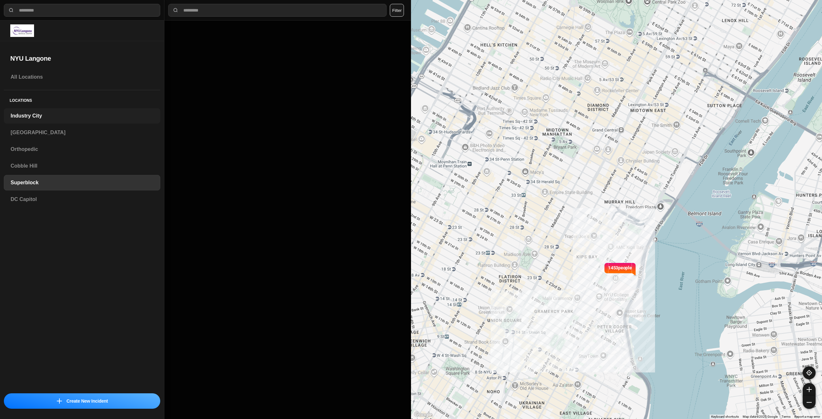 Image resolution: width=822 pixels, height=419 pixels. Describe the element at coordinates (22, 31) in the screenshot. I see `img: logo` at that location.